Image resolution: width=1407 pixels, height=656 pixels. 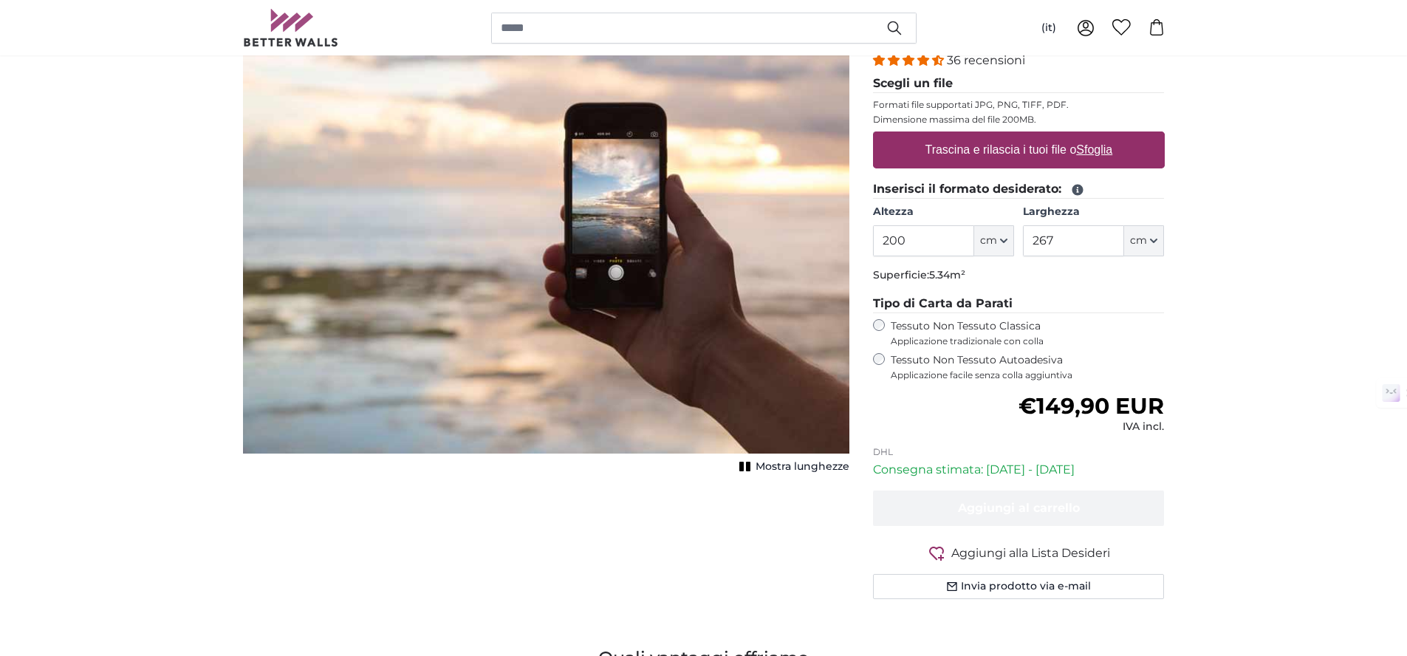 What do you see at coordinates (1018, 105) in the screenshot?
I see `p: Formati file supportati JPG, PNG, TIFF, PDF.` at bounding box center [1018, 105].